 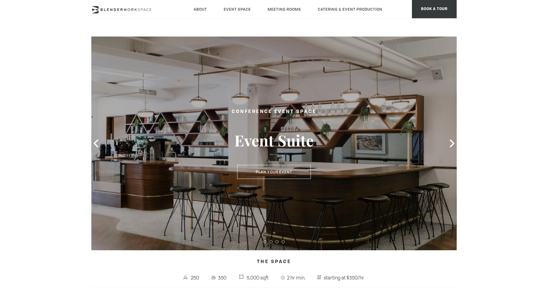 What do you see at coordinates (344, 278) in the screenshot?
I see `span: starting at $350/hr` at bounding box center [344, 278].